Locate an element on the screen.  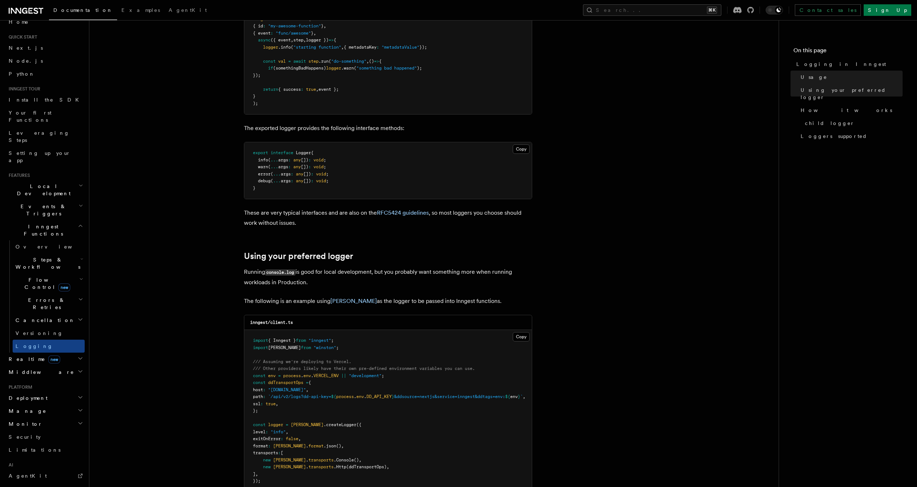
span: Leveraging Steps is located at coordinates (39, 137).